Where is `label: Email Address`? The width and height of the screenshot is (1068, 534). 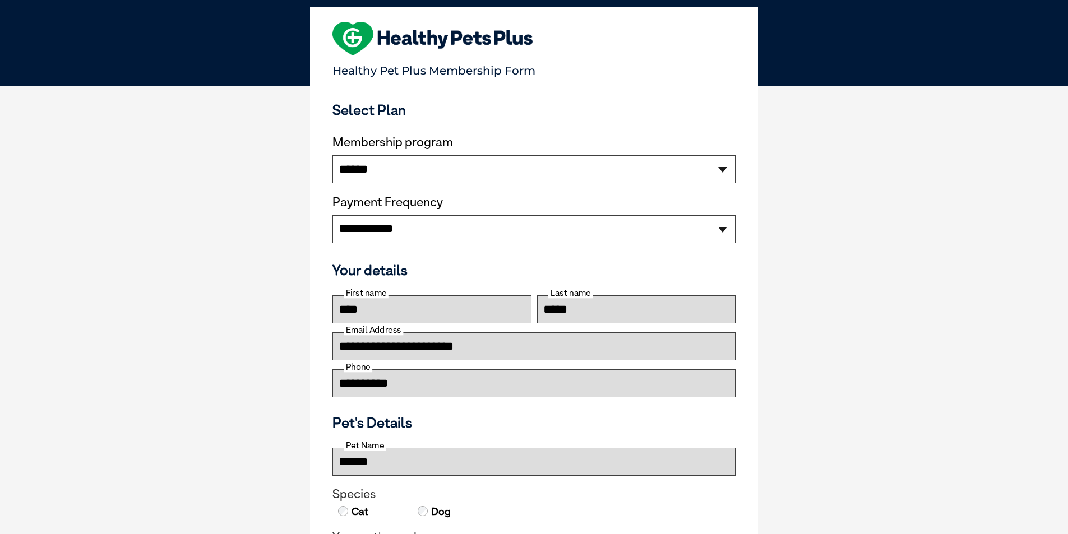
label: Email Address is located at coordinates (373, 330).